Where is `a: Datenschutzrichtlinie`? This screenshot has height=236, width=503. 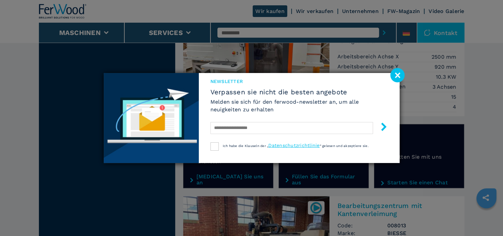 a: Datenschutzrichtlinie is located at coordinates (294, 145).